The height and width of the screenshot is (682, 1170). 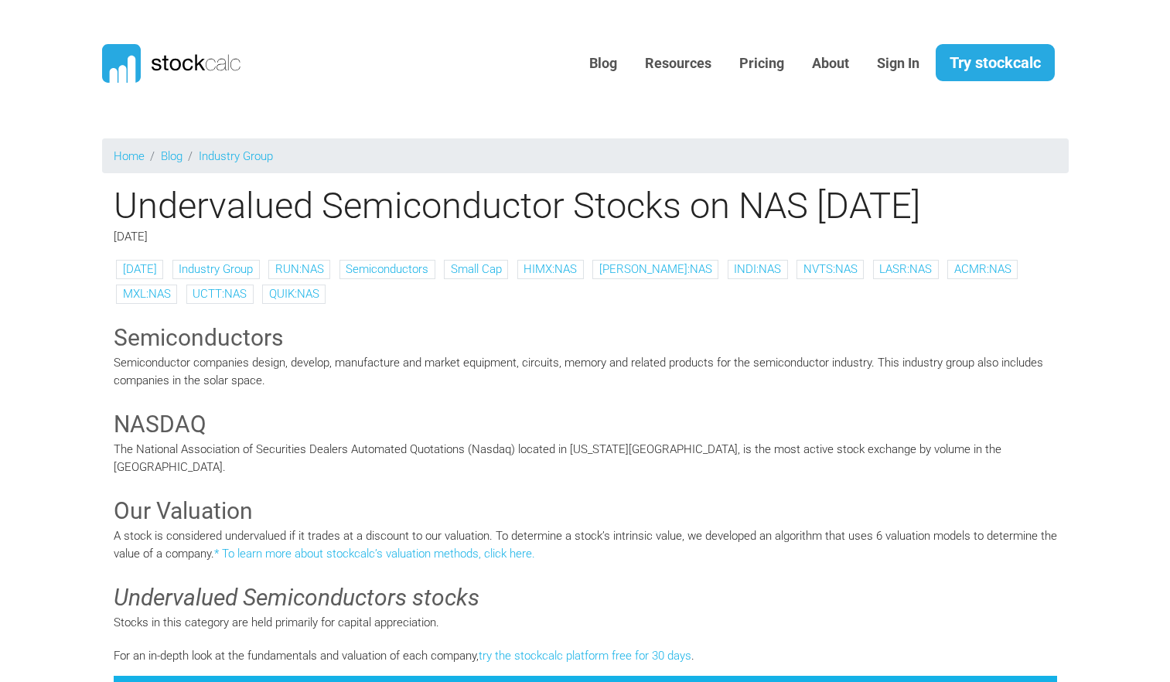 What do you see at coordinates (585, 458) in the screenshot?
I see `p: The National Association of Securities Dealers Automated Quotations (Nasdaq) located in [US_STATE...` at bounding box center [585, 458].